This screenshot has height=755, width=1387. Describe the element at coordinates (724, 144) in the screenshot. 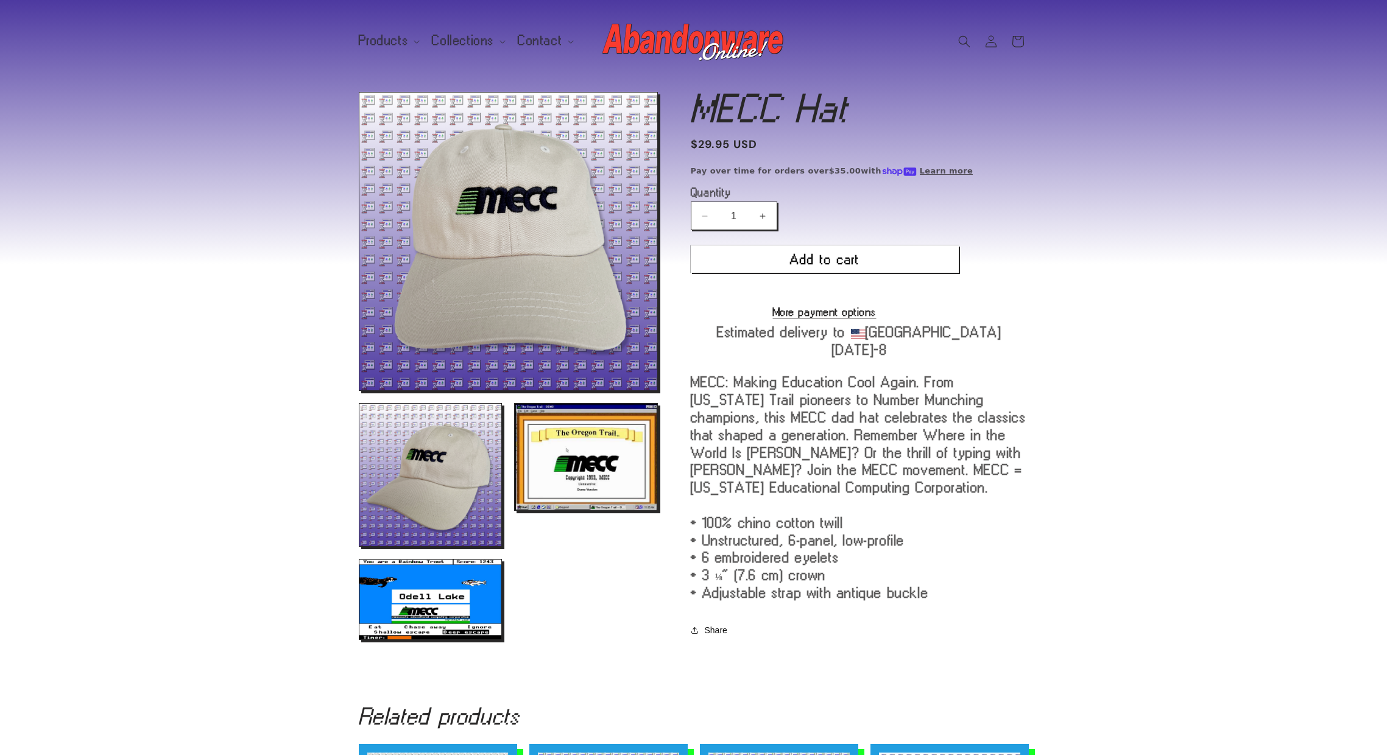

I see `span: $29.95 USD` at that location.